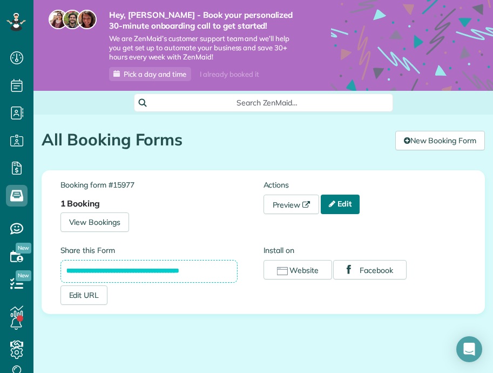 This screenshot has width=493, height=373. I want to click on a: View Bookings, so click(95, 222).